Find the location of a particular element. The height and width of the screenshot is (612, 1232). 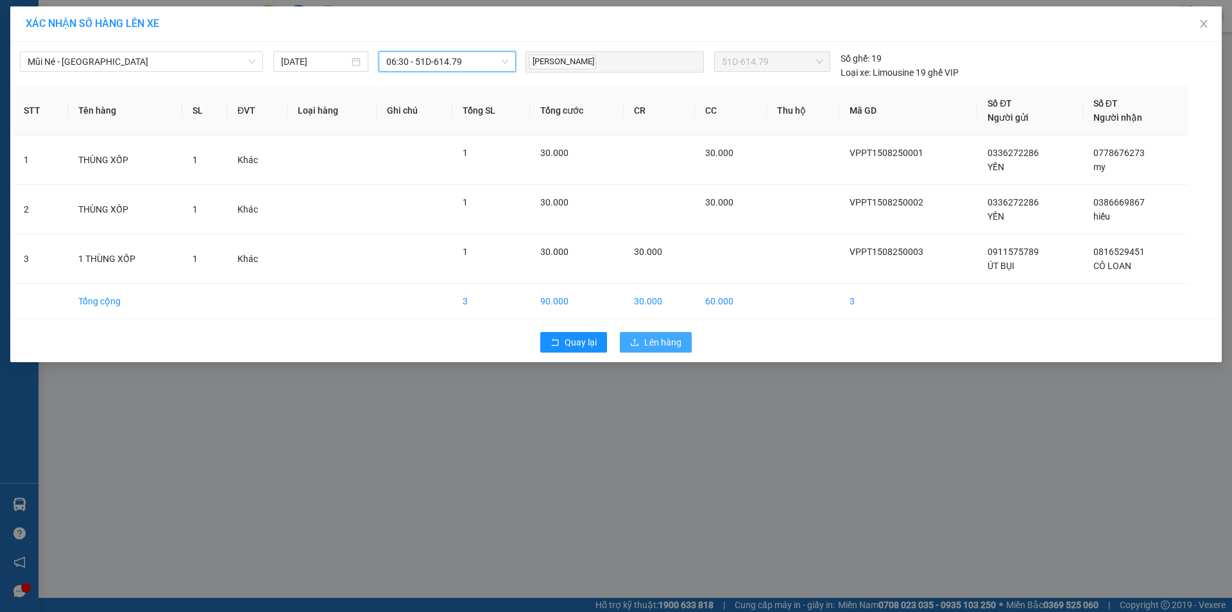

th: Loại hàng is located at coordinates (332, 110).